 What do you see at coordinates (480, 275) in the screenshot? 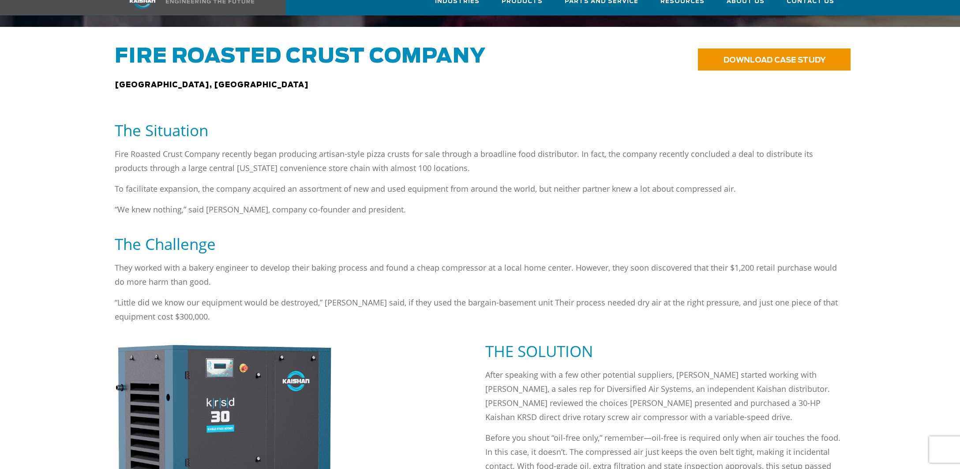
I see `p: They worked with a bakery engineer to develop their baking process and found a cheap compressor a...` at bounding box center [480, 275].